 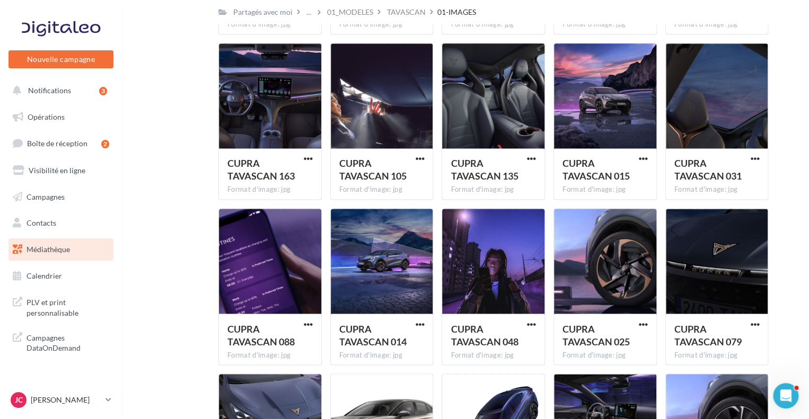 I want to click on span: Campagnes DataOnDemand, so click(x=68, y=342).